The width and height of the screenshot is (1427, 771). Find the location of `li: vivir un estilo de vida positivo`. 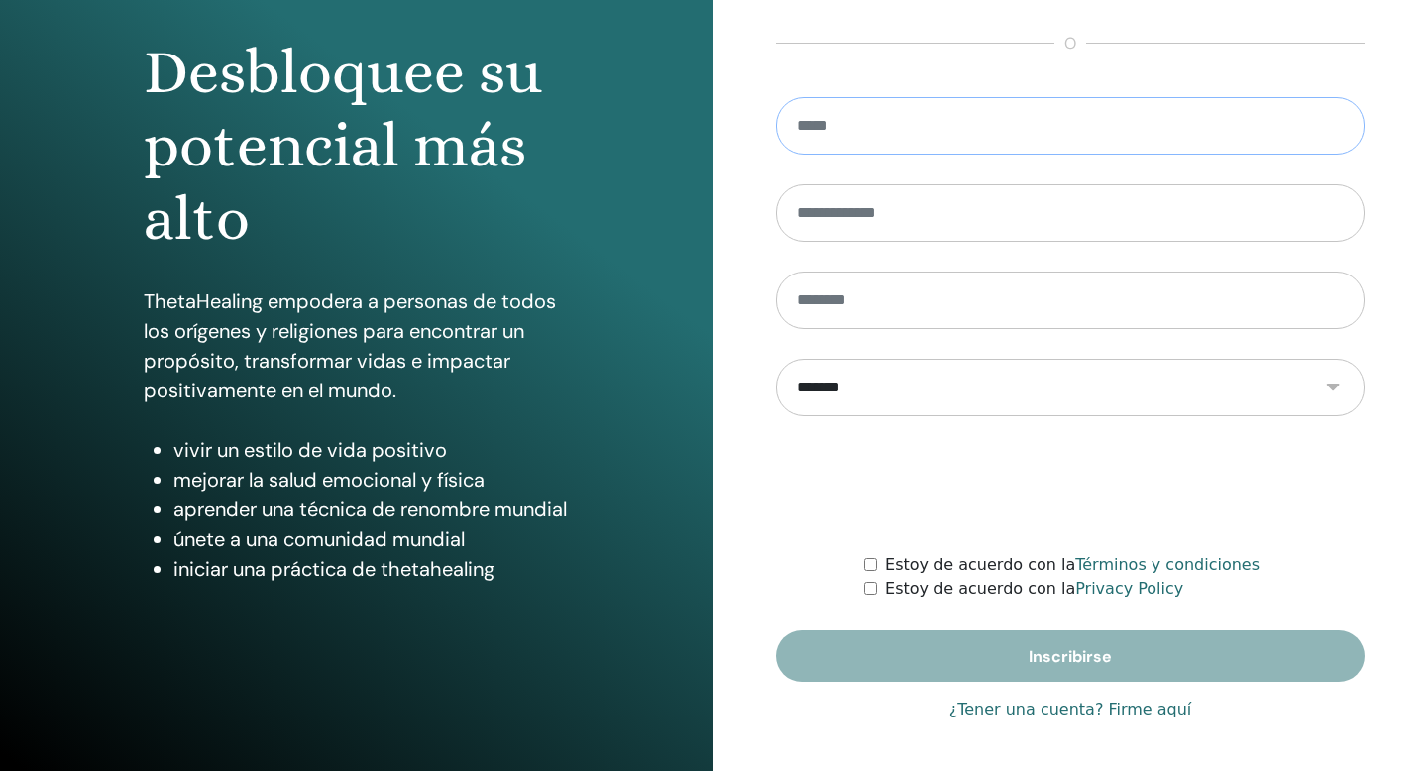

li: vivir un estilo de vida positivo is located at coordinates (372, 450).